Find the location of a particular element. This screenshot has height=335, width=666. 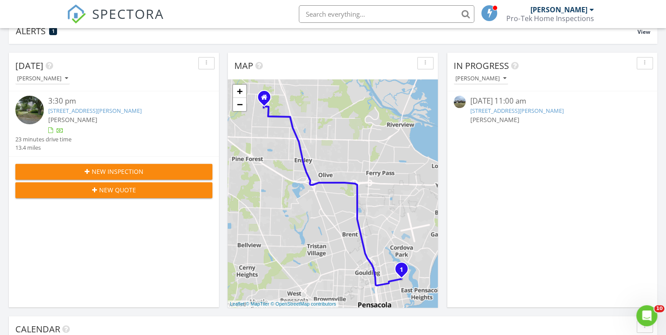

button: New Inspection is located at coordinates (114, 172).